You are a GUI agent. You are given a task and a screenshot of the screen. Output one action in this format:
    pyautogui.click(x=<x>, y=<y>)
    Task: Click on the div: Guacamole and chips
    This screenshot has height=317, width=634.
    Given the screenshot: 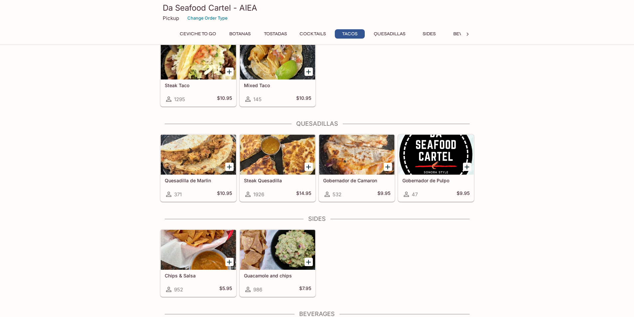 What is the action you would take?
    pyautogui.click(x=278, y=250)
    